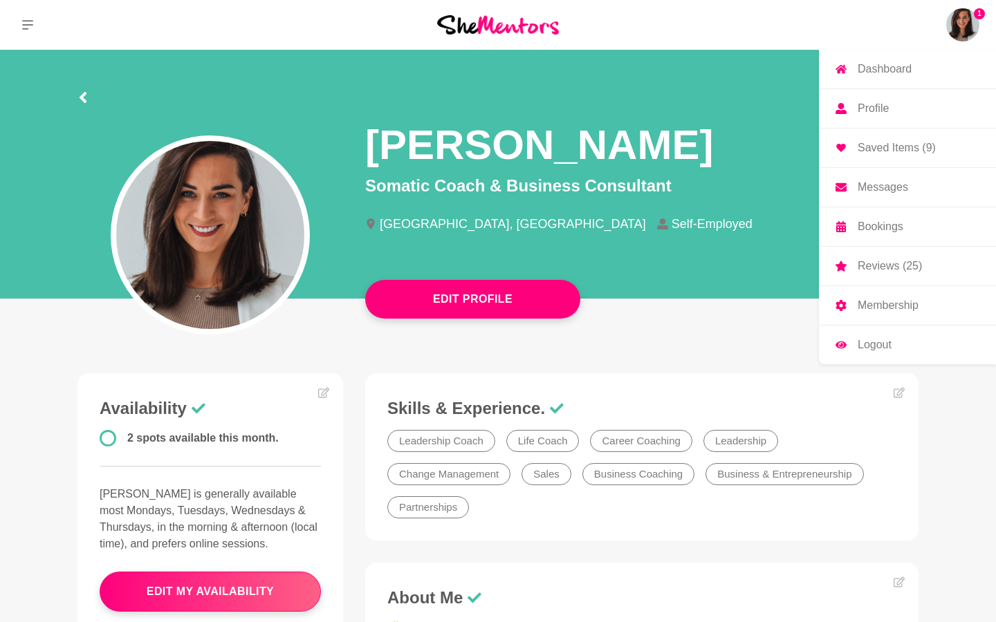 This screenshot has height=622, width=996. I want to click on h3: Skills & Experience., so click(642, 409).